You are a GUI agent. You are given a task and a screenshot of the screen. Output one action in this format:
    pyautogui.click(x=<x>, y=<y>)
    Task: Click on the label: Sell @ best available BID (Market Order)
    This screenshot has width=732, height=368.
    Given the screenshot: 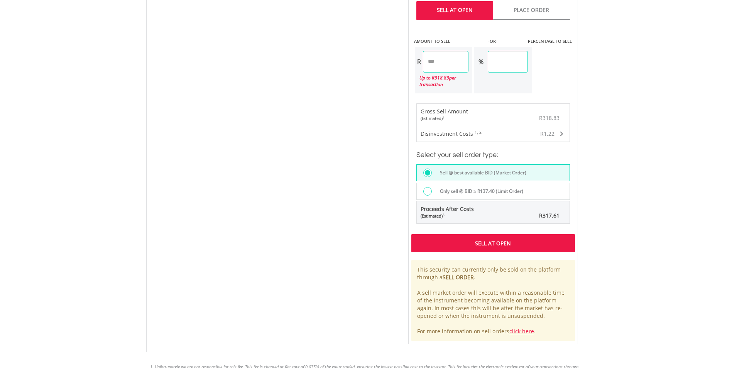 What is the action you would take?
    pyautogui.click(x=481, y=173)
    